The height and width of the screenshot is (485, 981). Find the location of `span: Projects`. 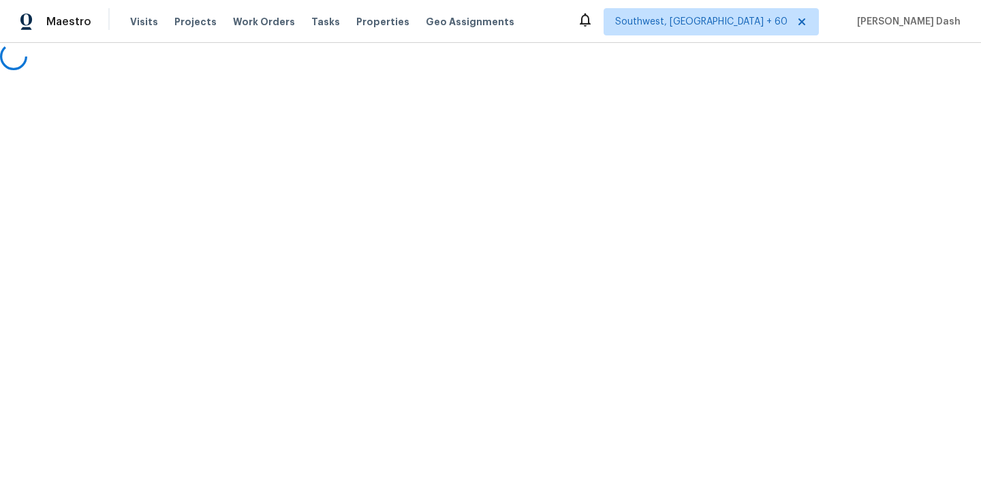

span: Projects is located at coordinates (196, 22).